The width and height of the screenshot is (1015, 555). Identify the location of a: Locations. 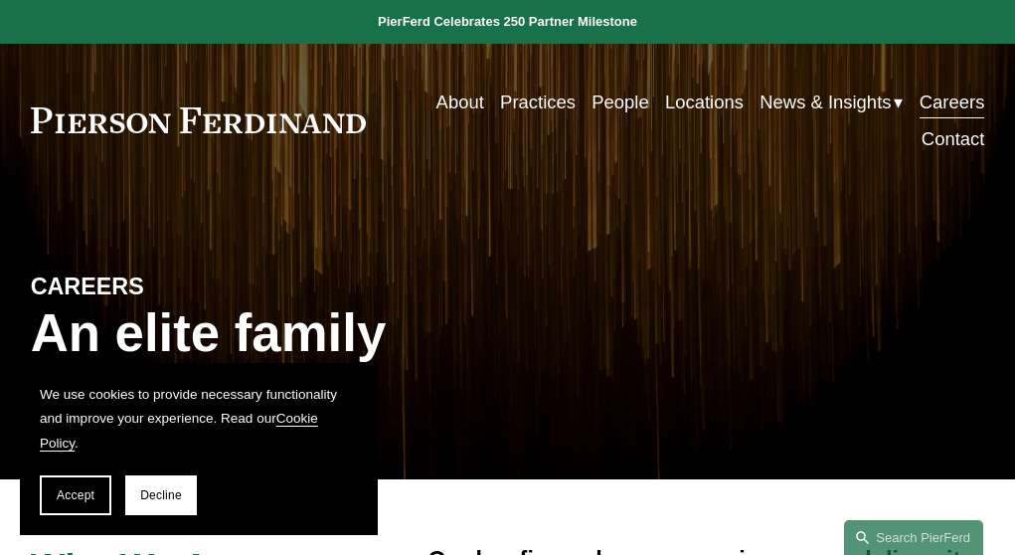
(704, 101).